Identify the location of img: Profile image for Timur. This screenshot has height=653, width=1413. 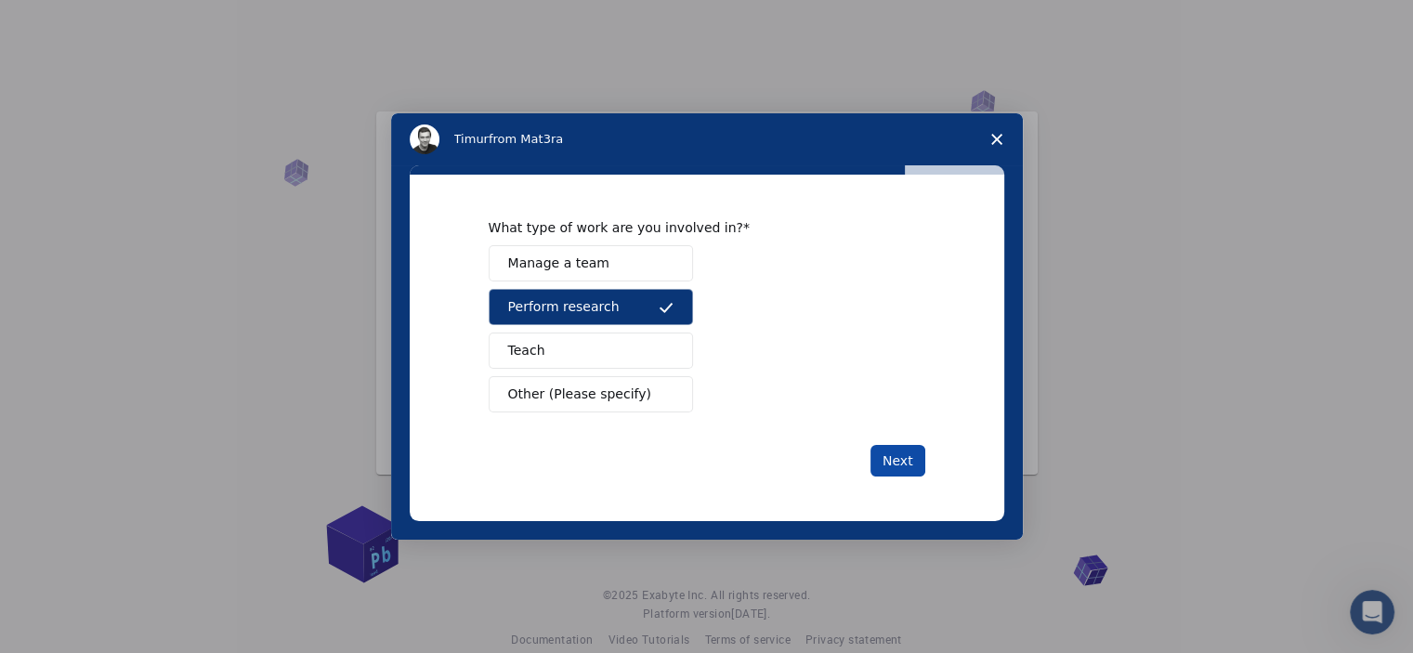
(425, 139).